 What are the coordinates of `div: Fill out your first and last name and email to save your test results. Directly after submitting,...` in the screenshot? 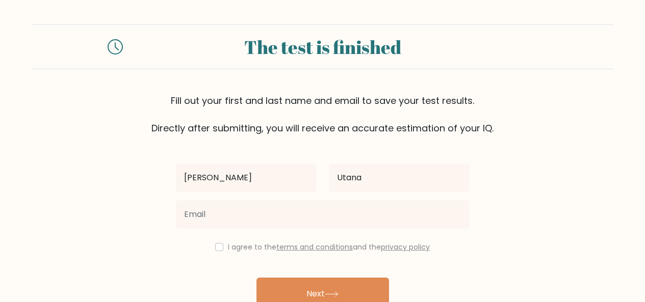 It's located at (323, 114).